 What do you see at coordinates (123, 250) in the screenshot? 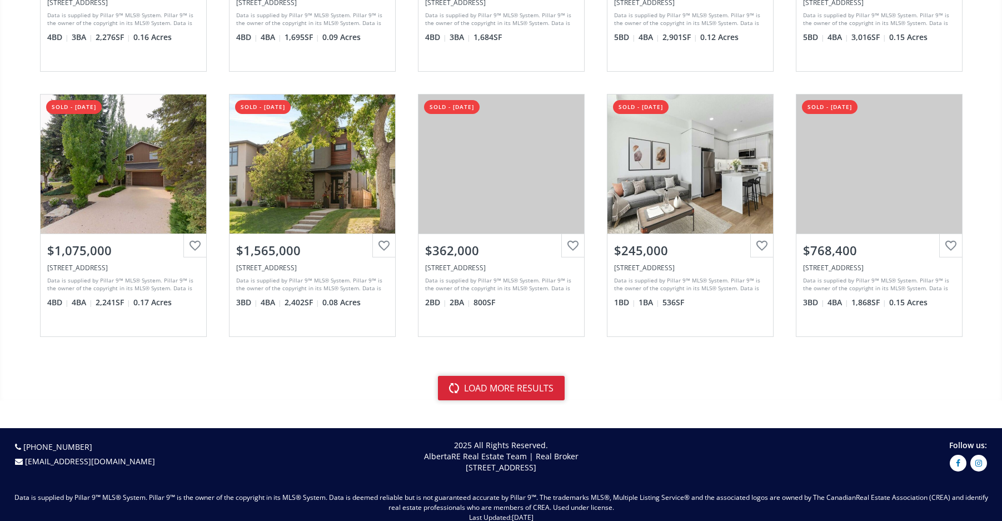
I see `div: $1,075,000` at bounding box center [123, 250].